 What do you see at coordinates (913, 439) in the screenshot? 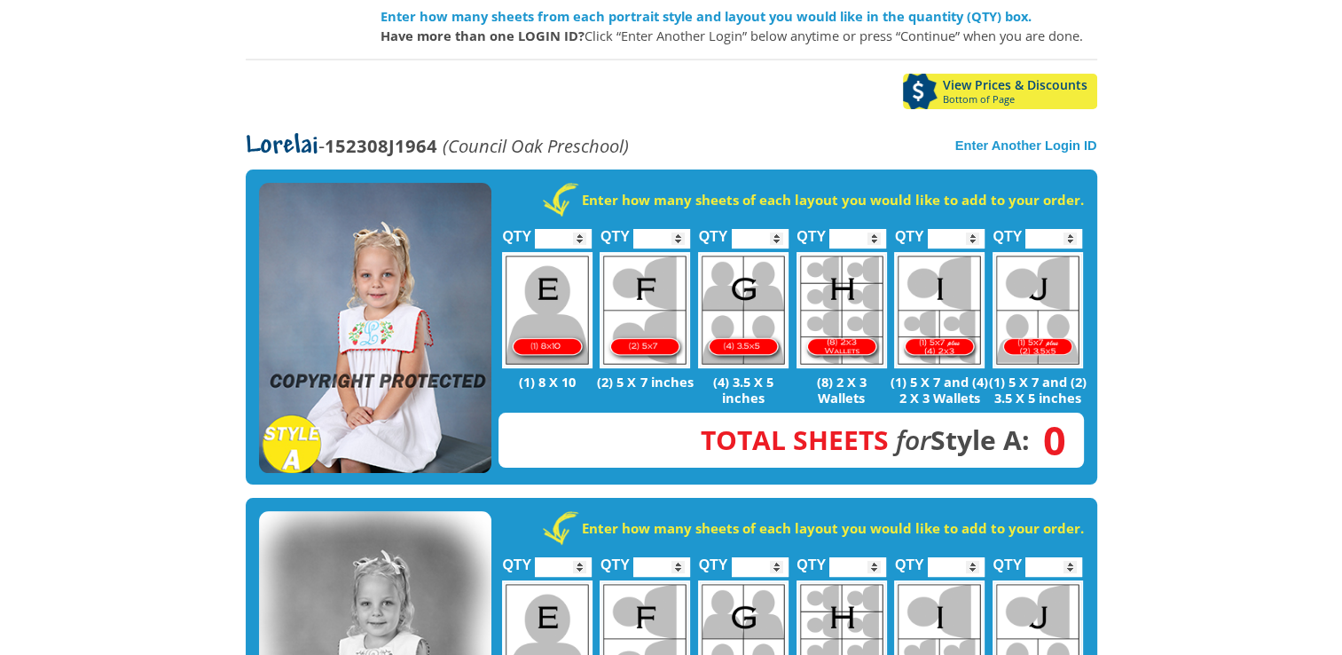
I see `em: for` at bounding box center [913, 439].